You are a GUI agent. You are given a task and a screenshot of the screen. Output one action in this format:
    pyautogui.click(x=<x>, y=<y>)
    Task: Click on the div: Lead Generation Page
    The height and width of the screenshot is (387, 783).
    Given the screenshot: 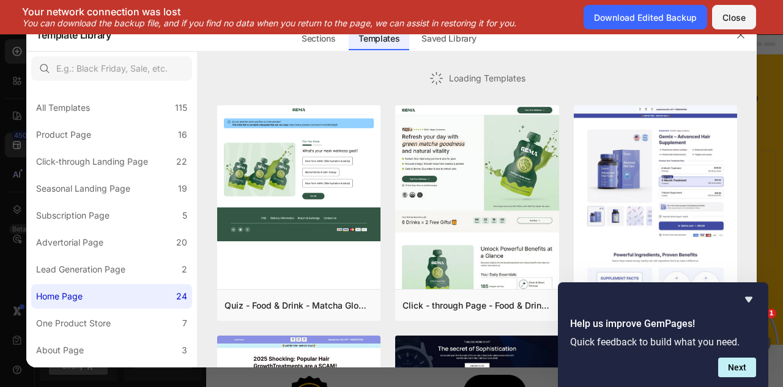 What is the action you would take?
    pyautogui.click(x=81, y=269)
    